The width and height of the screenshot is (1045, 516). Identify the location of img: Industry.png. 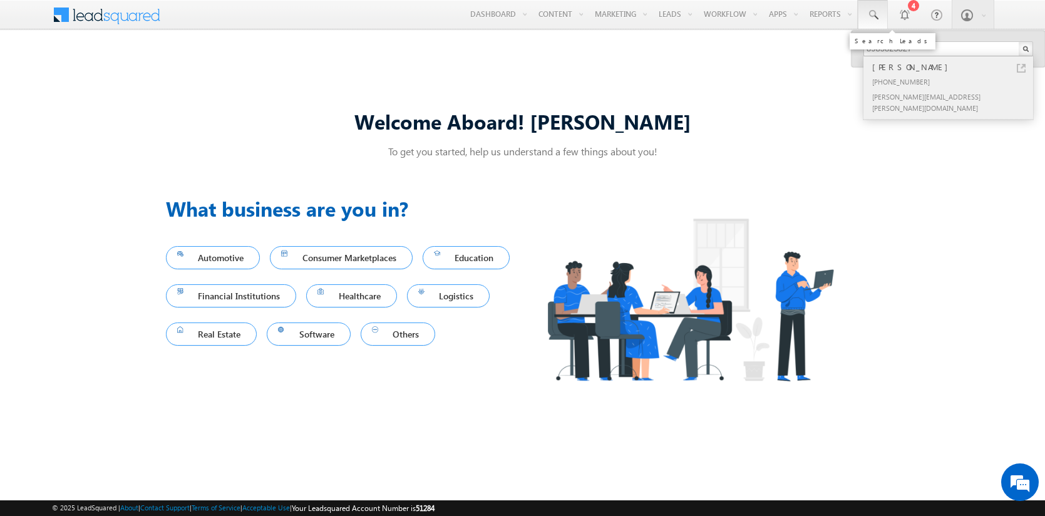
(690, 299).